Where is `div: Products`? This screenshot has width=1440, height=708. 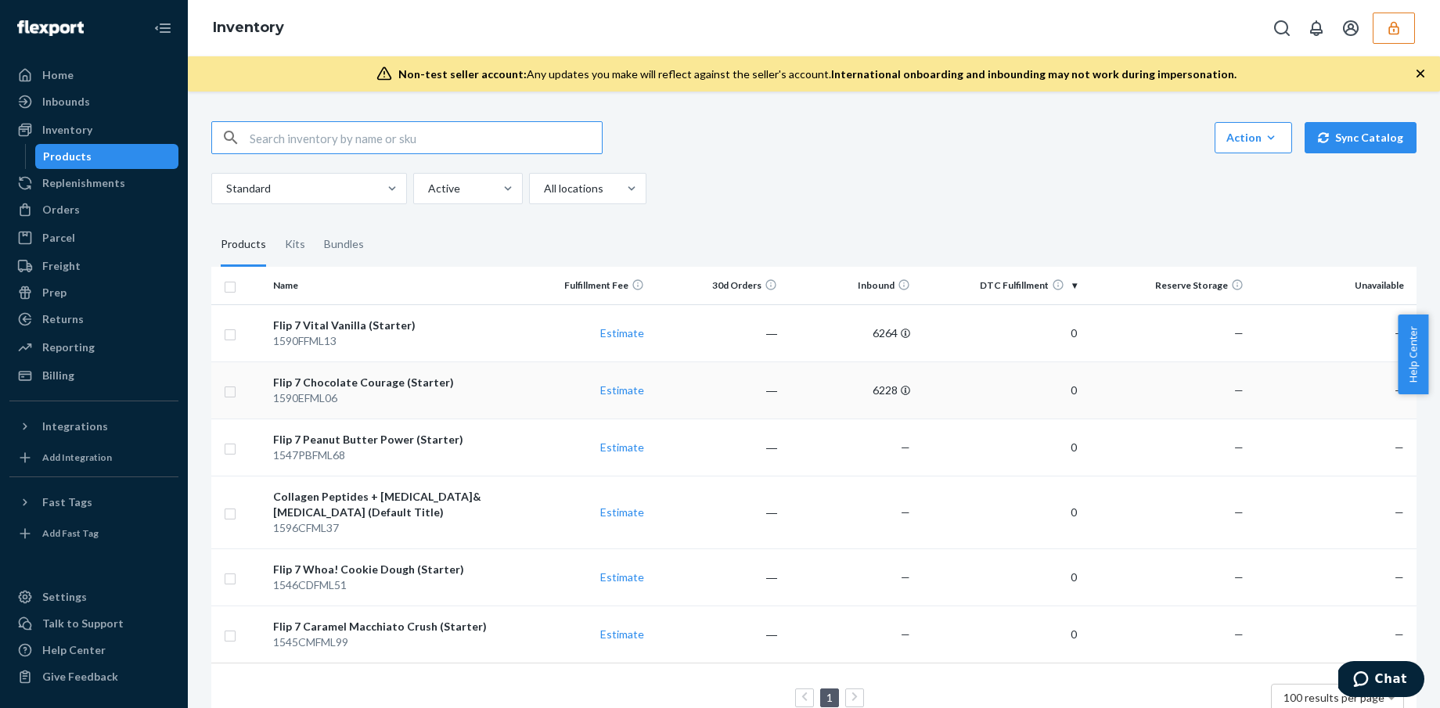
div: Products is located at coordinates (243, 245).